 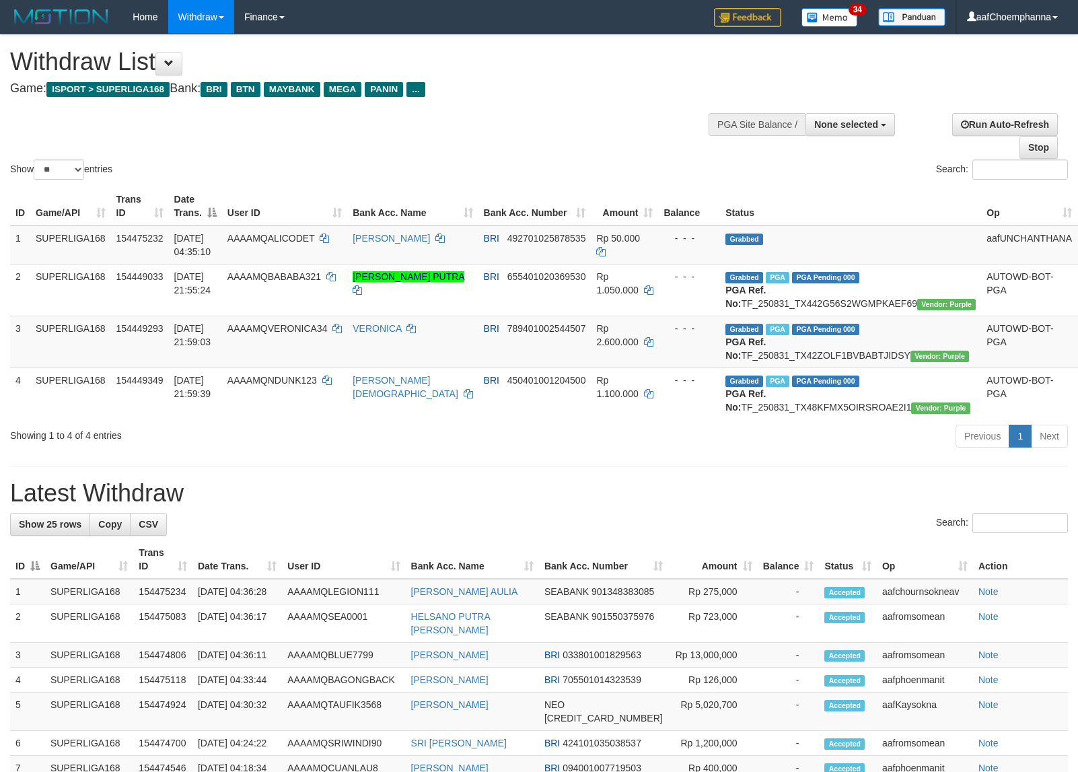 What do you see at coordinates (1049, 436) in the screenshot?
I see `a: Next` at bounding box center [1049, 436].